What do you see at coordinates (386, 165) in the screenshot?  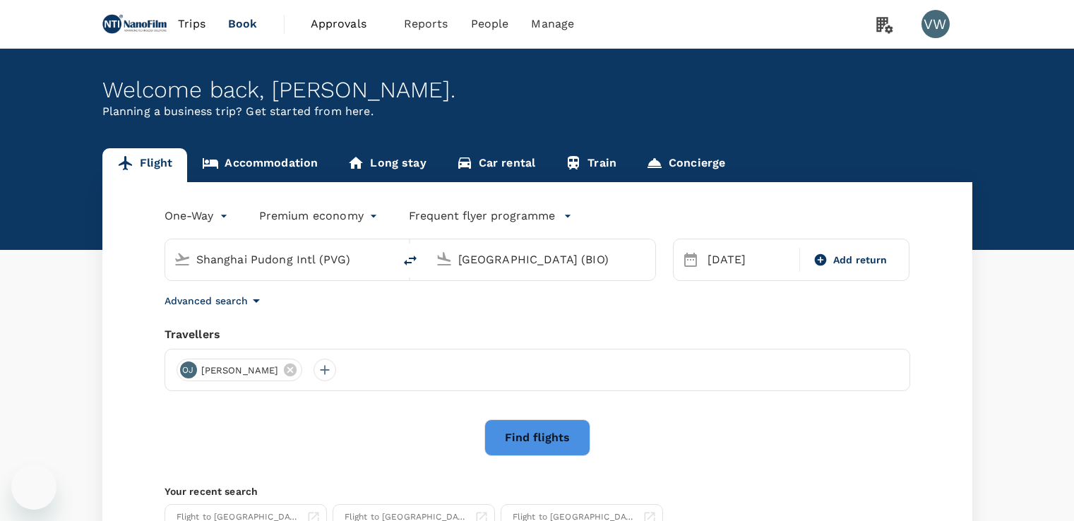 I see `a: Long stay` at bounding box center [386, 165].